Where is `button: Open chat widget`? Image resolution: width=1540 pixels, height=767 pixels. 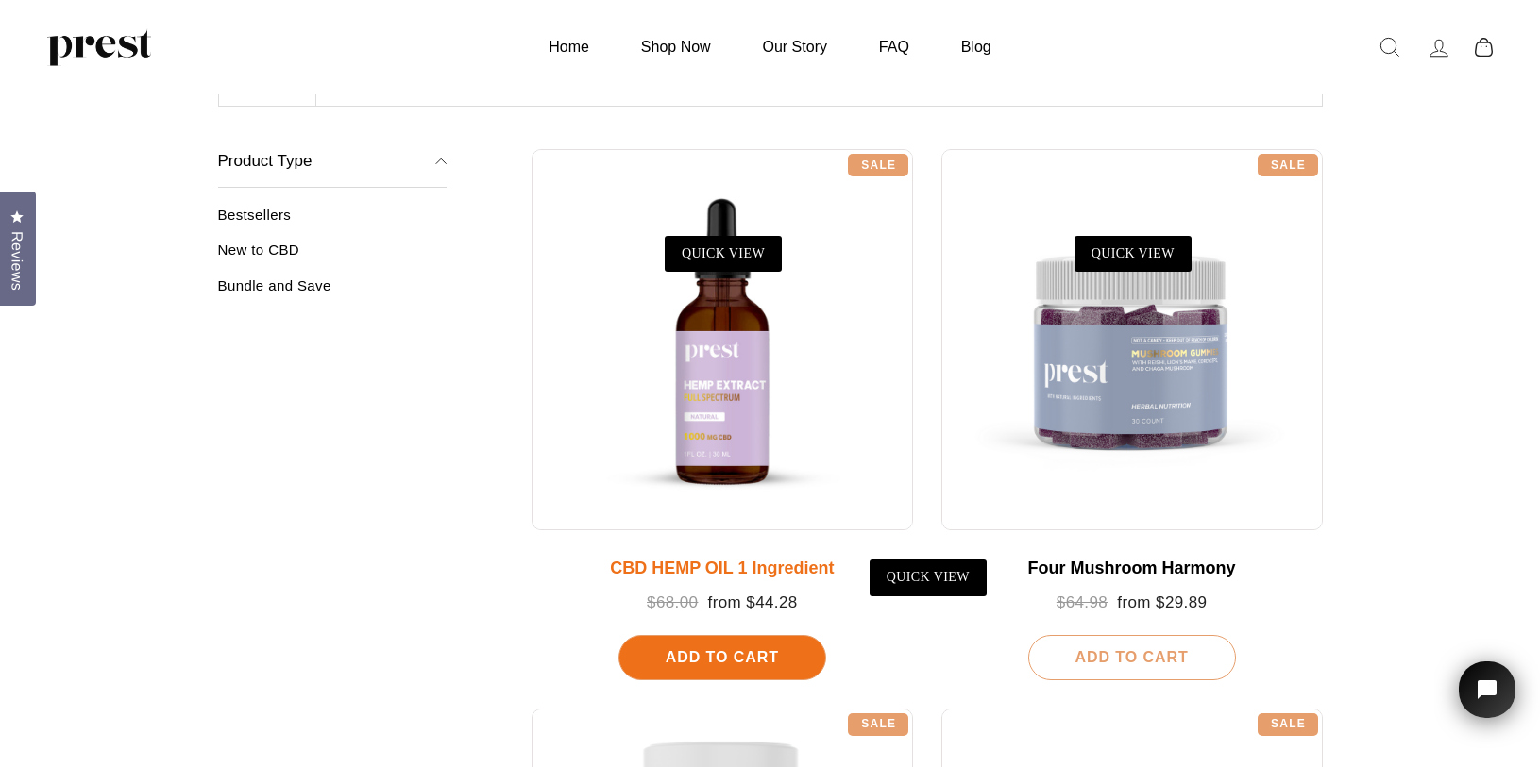
button: Open chat widget is located at coordinates (53, 55).